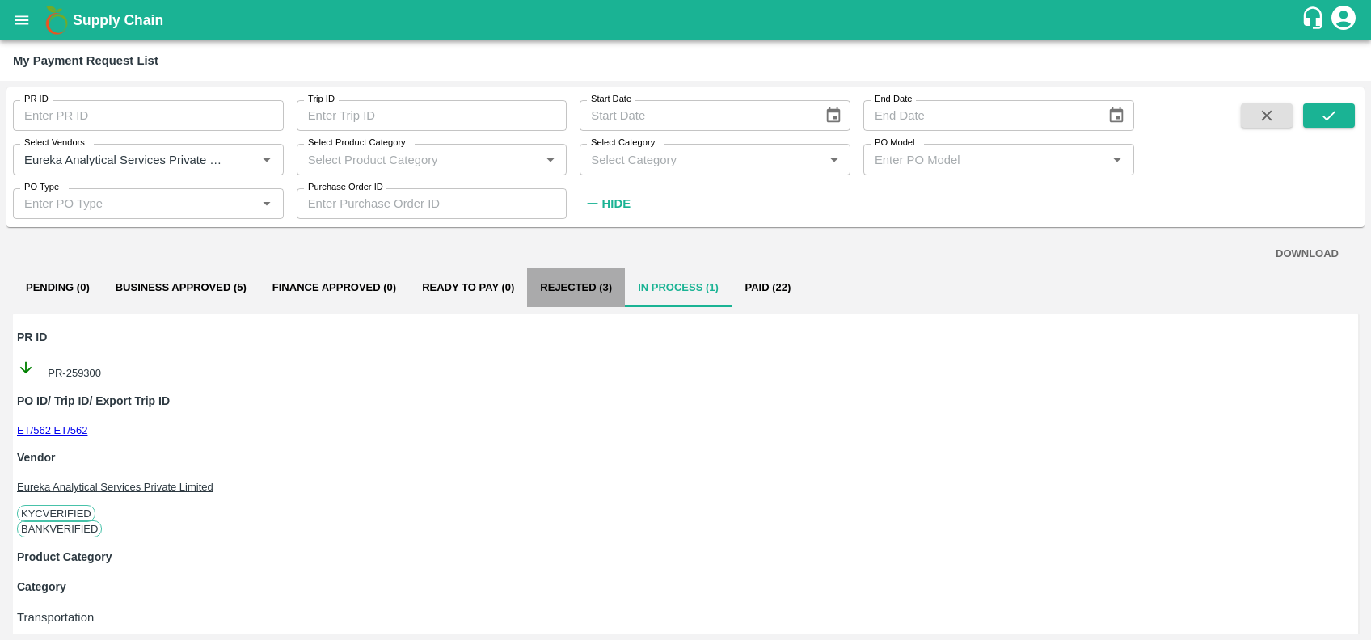 The image size is (1371, 640). What do you see at coordinates (54, 143) in the screenshot?
I see `label: Select Vendors` at bounding box center [54, 143].